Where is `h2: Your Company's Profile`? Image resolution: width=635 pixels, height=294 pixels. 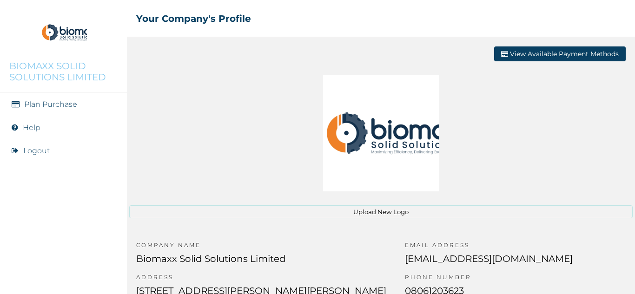
h2: Your Company's Profile is located at coordinates (194, 19).